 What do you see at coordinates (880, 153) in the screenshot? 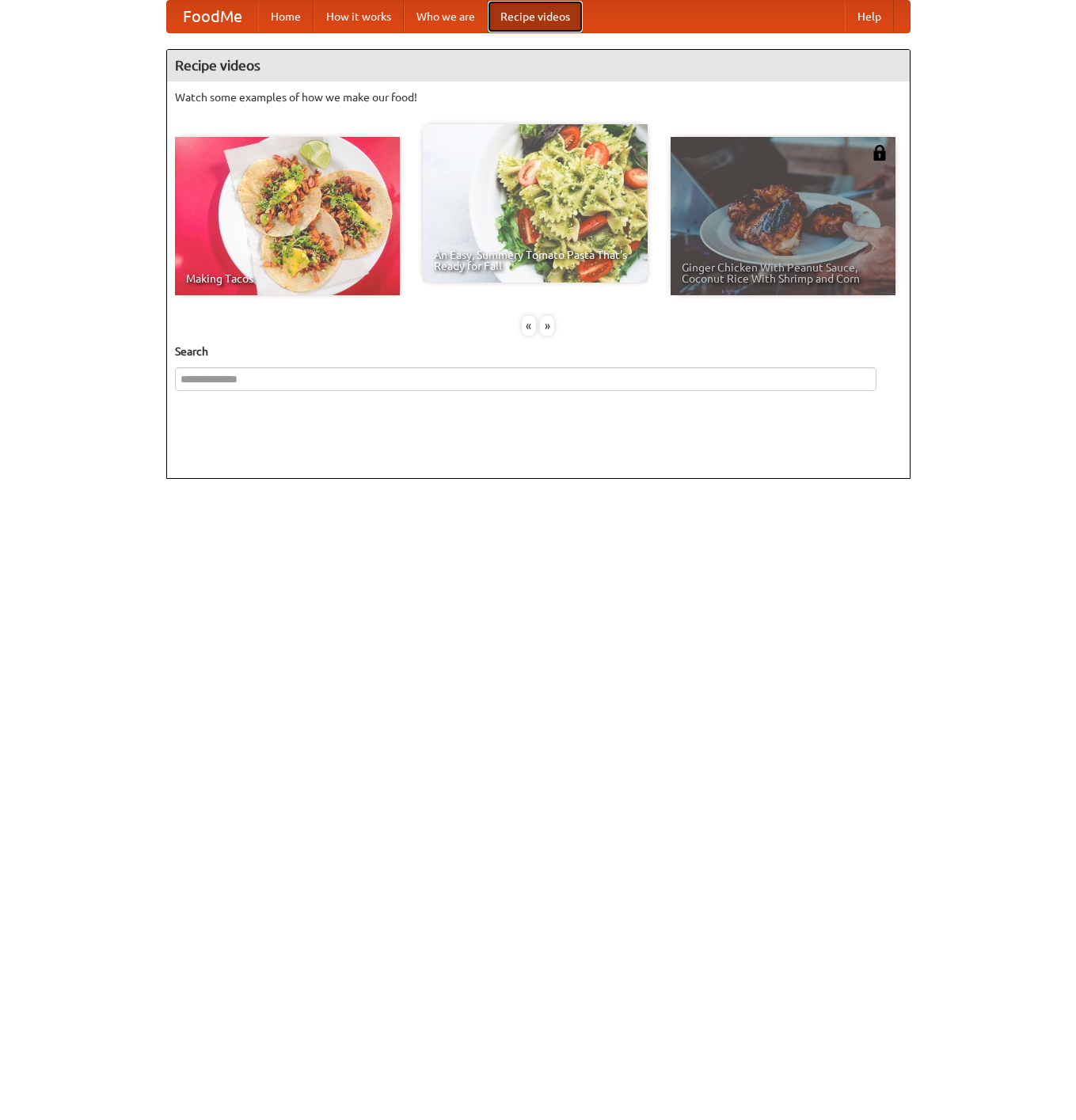
I see `img: 483408.png` at bounding box center [880, 153].